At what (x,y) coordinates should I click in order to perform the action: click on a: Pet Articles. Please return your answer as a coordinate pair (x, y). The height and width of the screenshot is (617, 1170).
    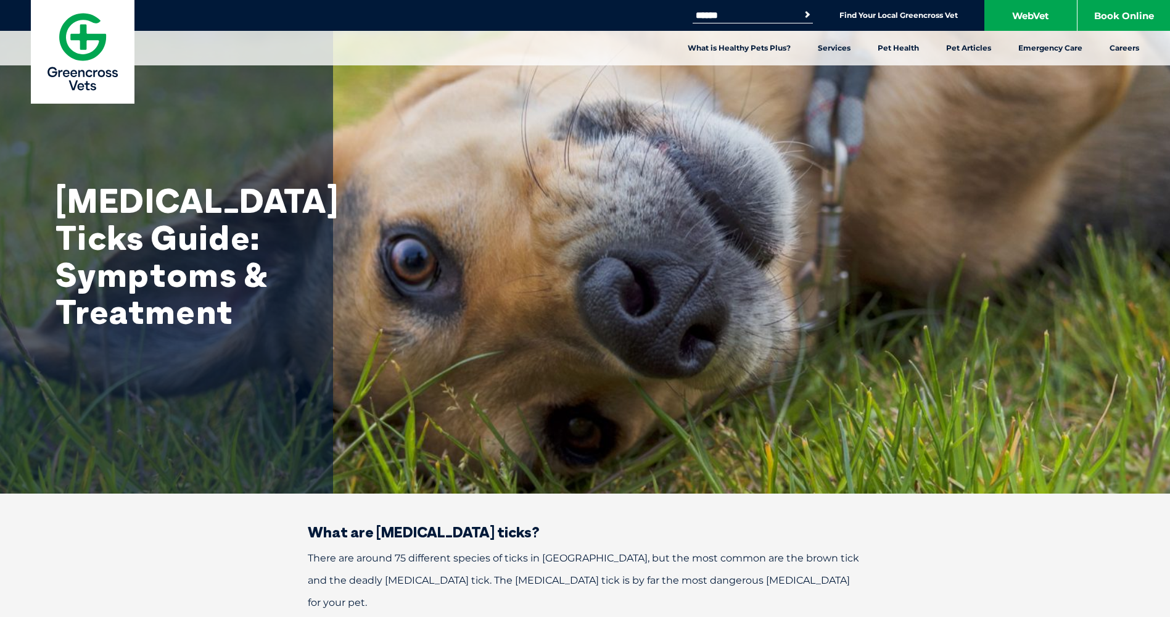
    Looking at the image, I should click on (968, 48).